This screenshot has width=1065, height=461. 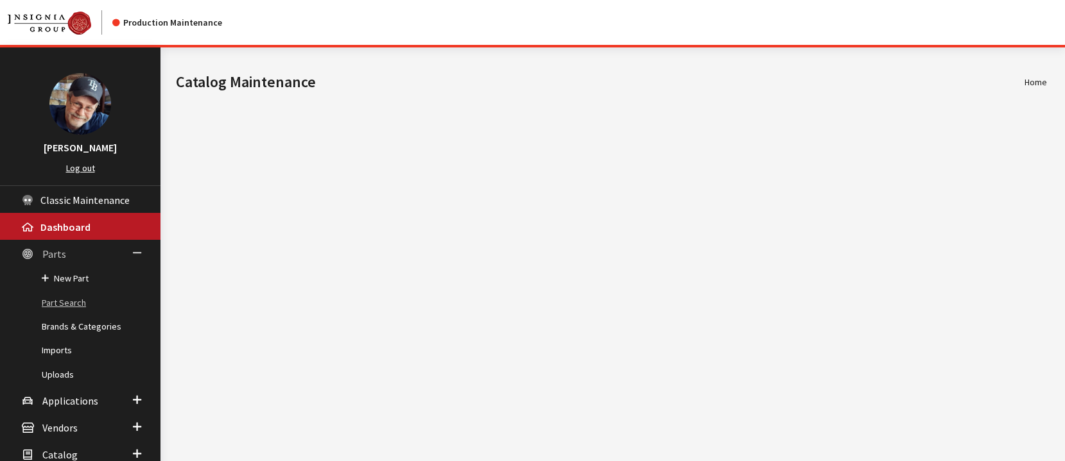 I want to click on li: Home, so click(x=1035, y=82).